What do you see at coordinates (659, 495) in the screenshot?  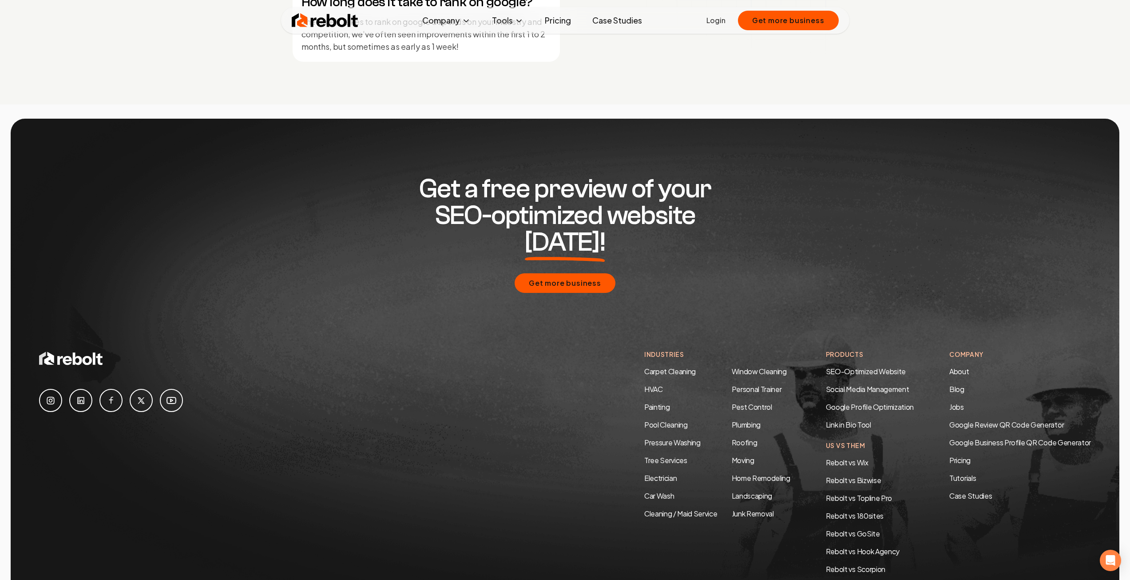 I see `a: Car Wash` at bounding box center [659, 495].